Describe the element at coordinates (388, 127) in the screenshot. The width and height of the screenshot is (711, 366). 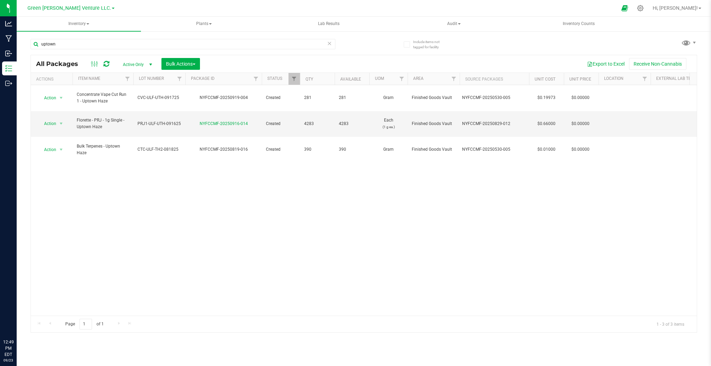
I see `p: (1 g ea.)` at that location.